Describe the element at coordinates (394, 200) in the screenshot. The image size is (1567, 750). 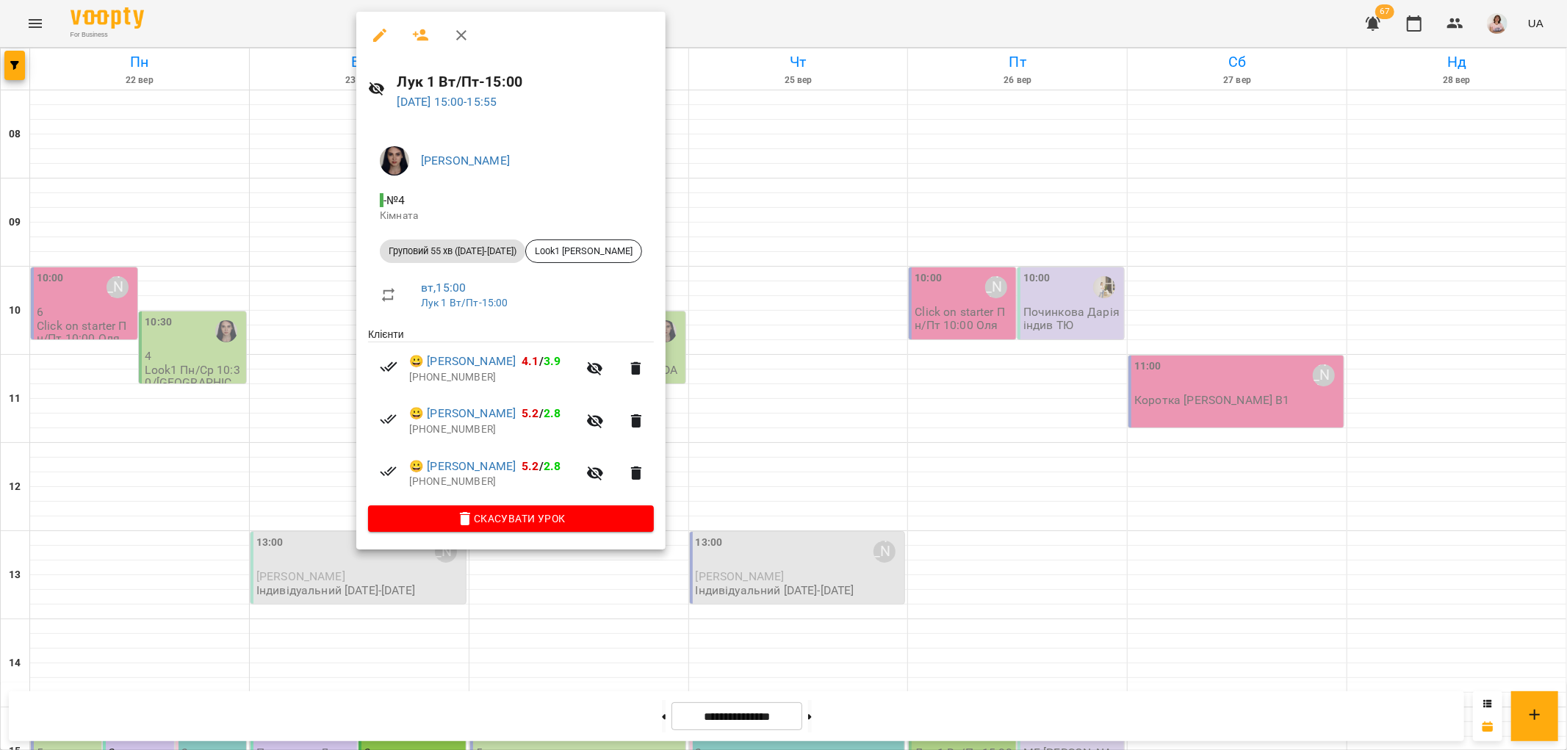
I see `span: - №4` at that location.